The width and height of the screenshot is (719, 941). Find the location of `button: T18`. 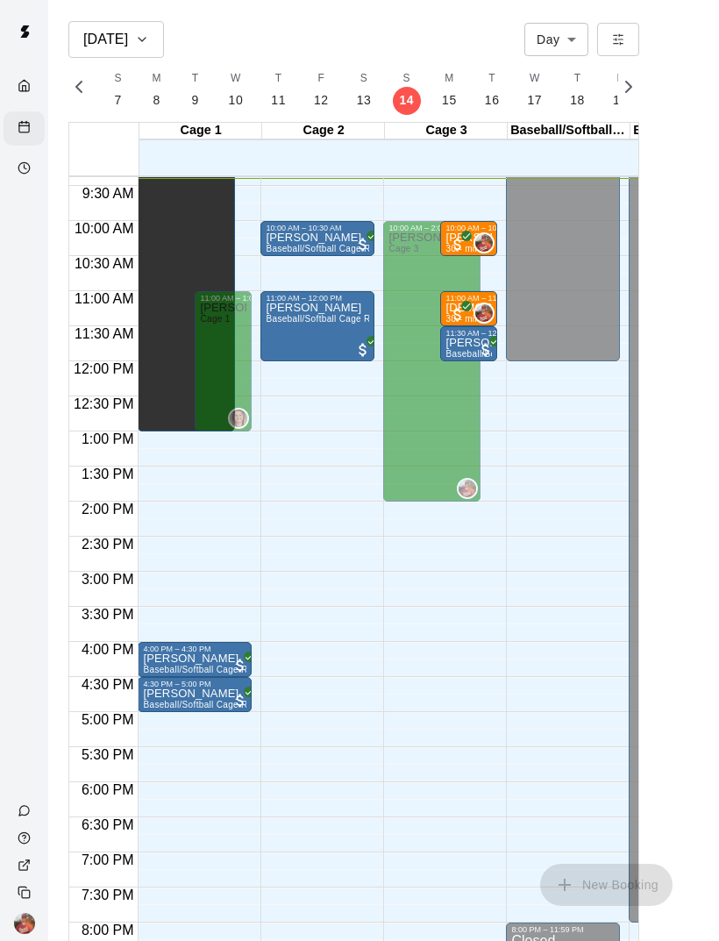

button: T18 is located at coordinates (577, 89).